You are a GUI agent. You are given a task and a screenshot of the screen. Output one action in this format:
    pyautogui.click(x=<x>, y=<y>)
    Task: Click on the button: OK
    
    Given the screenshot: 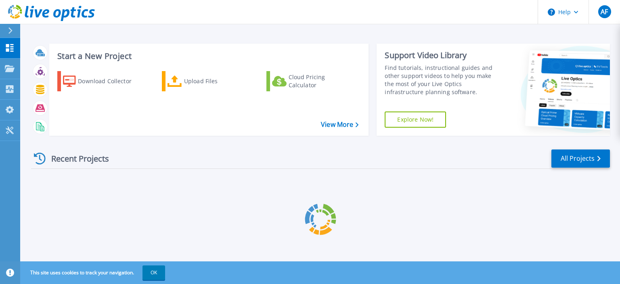 What is the action you would take?
    pyautogui.click(x=154, y=272)
    